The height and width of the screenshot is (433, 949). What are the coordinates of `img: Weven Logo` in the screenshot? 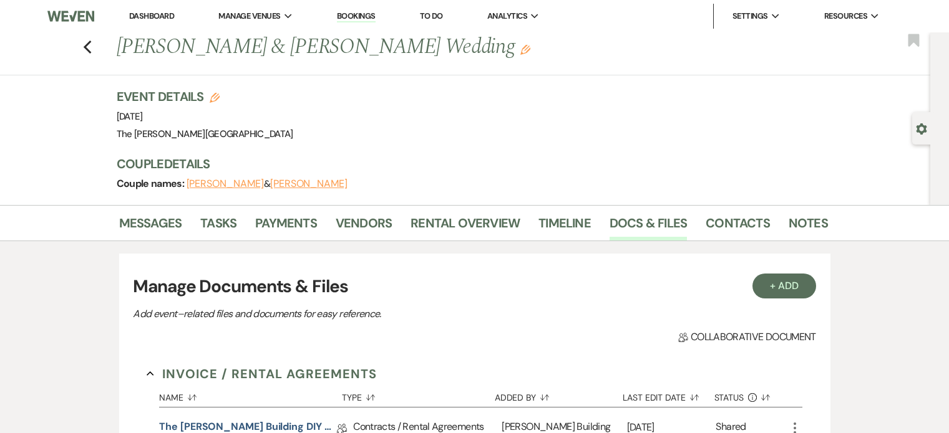 It's located at (70, 16).